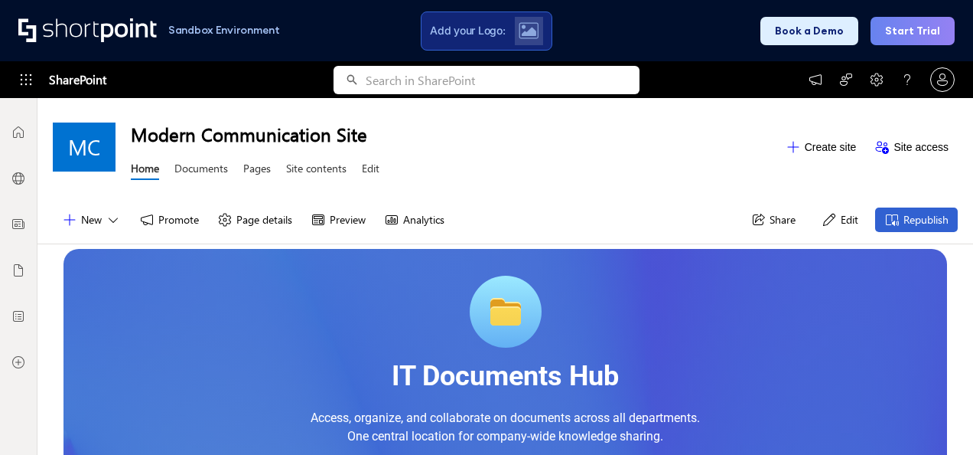 Image resolution: width=973 pixels, height=455 pixels. I want to click on a: Documents, so click(201, 170).